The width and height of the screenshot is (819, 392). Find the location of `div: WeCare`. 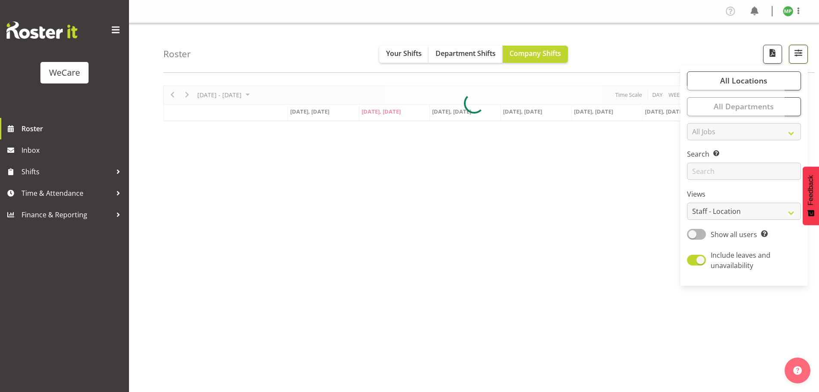

div: WeCare is located at coordinates (64, 73).